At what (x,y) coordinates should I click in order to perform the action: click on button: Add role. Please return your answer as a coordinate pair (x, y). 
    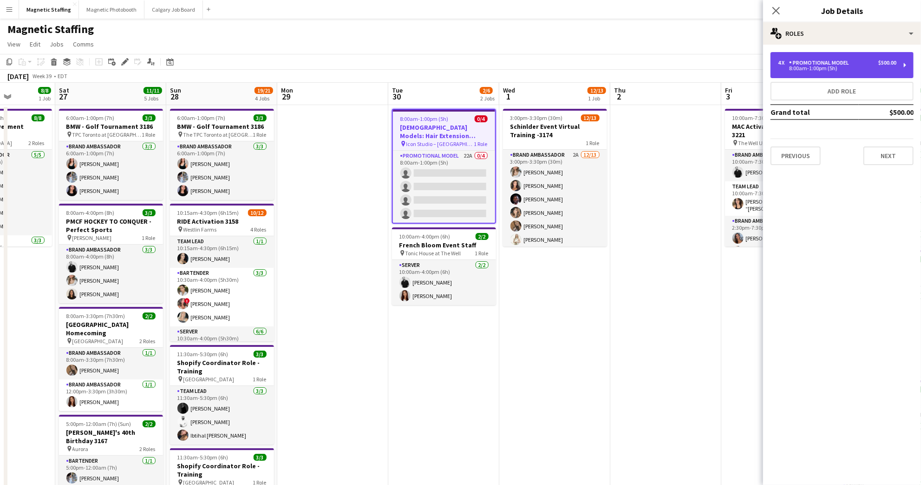
    Looking at the image, I should click on (842, 91).